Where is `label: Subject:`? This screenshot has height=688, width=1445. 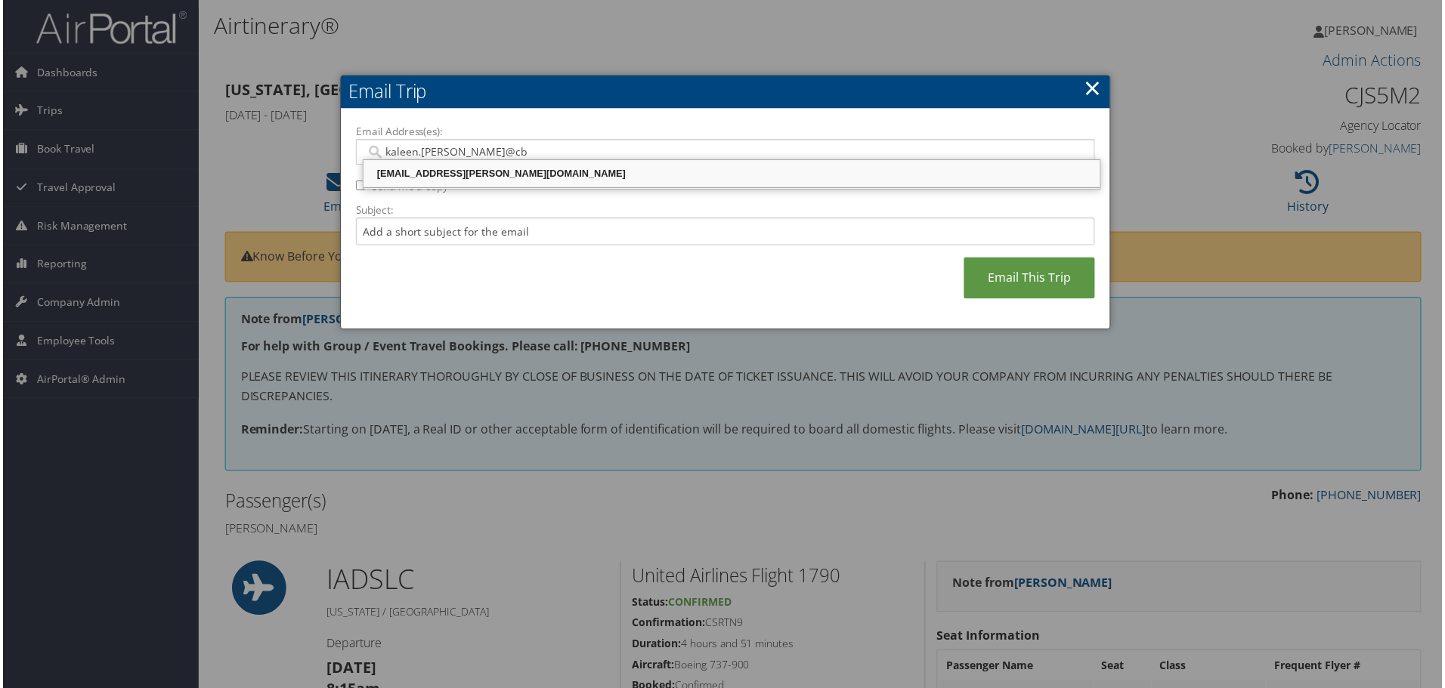 label: Subject: is located at coordinates (726, 211).